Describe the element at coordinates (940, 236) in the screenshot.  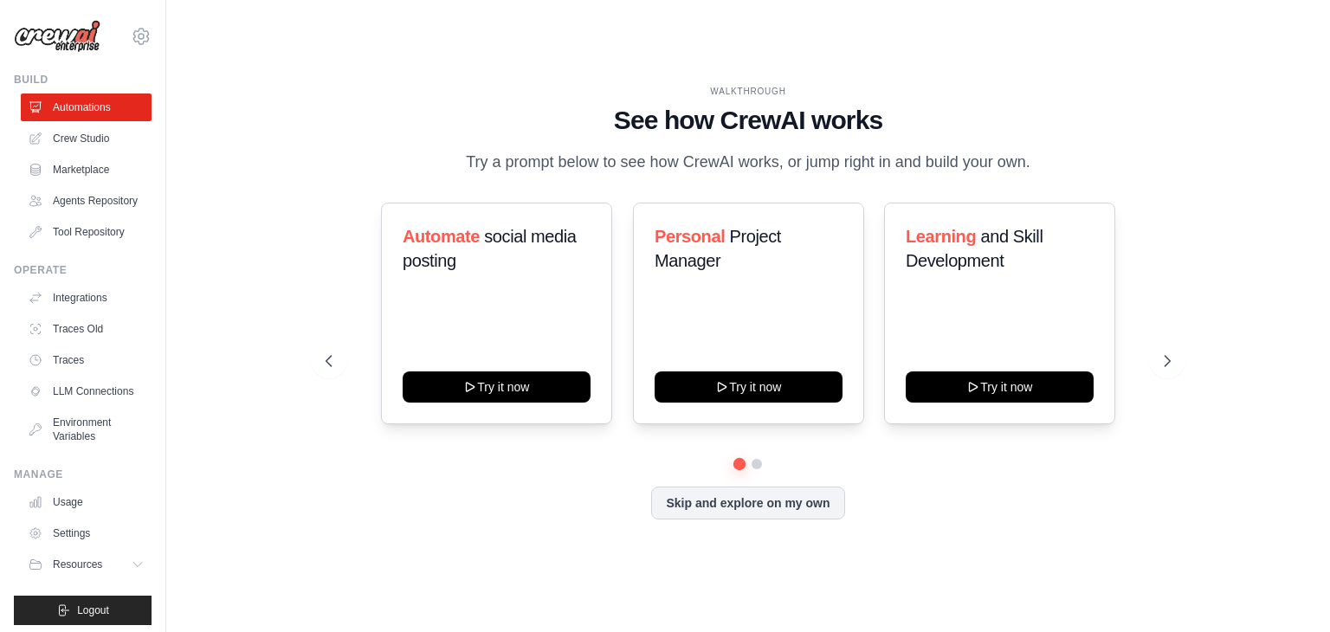
I see `span: Learning` at that location.